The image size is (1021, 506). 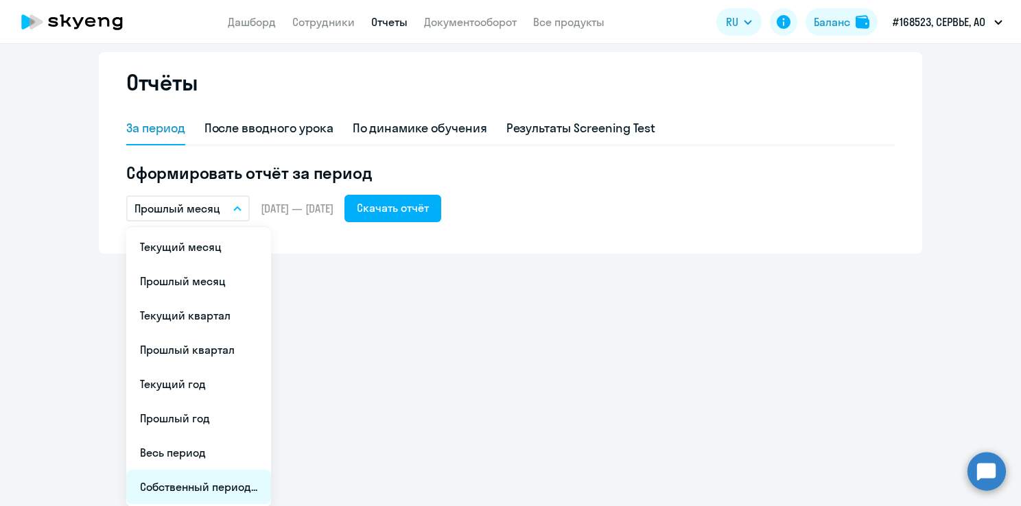 What do you see at coordinates (156, 128) in the screenshot?
I see `div: За период` at bounding box center [156, 128].